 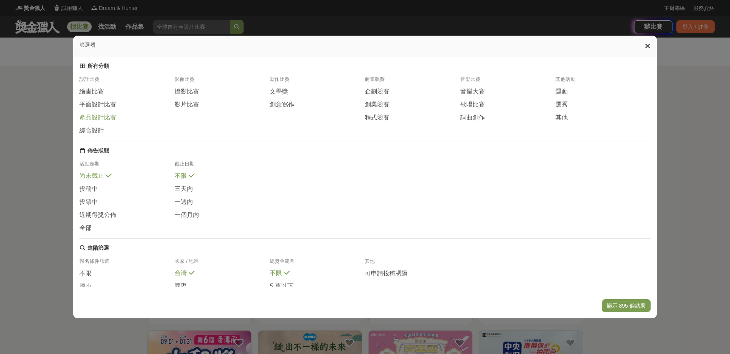 What do you see at coordinates (317, 264) in the screenshot?
I see `div: 總獎金範圍` at bounding box center [317, 264].